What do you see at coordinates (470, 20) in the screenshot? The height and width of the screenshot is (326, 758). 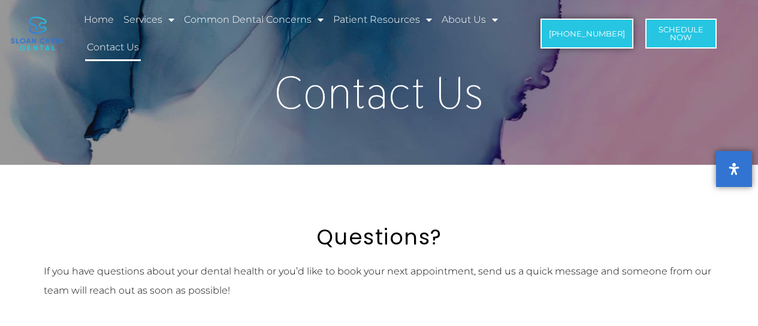 I see `a: About Us` at bounding box center [470, 20].